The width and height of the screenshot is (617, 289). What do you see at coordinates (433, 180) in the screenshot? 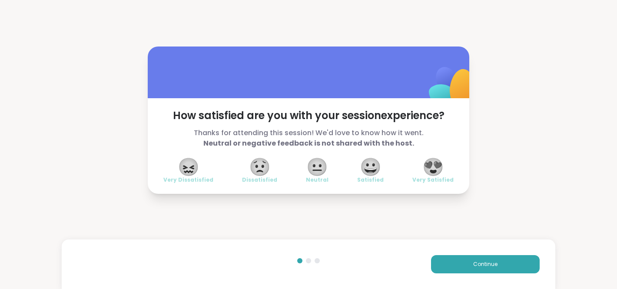
I see `span: Very Satisfied` at bounding box center [433, 180].